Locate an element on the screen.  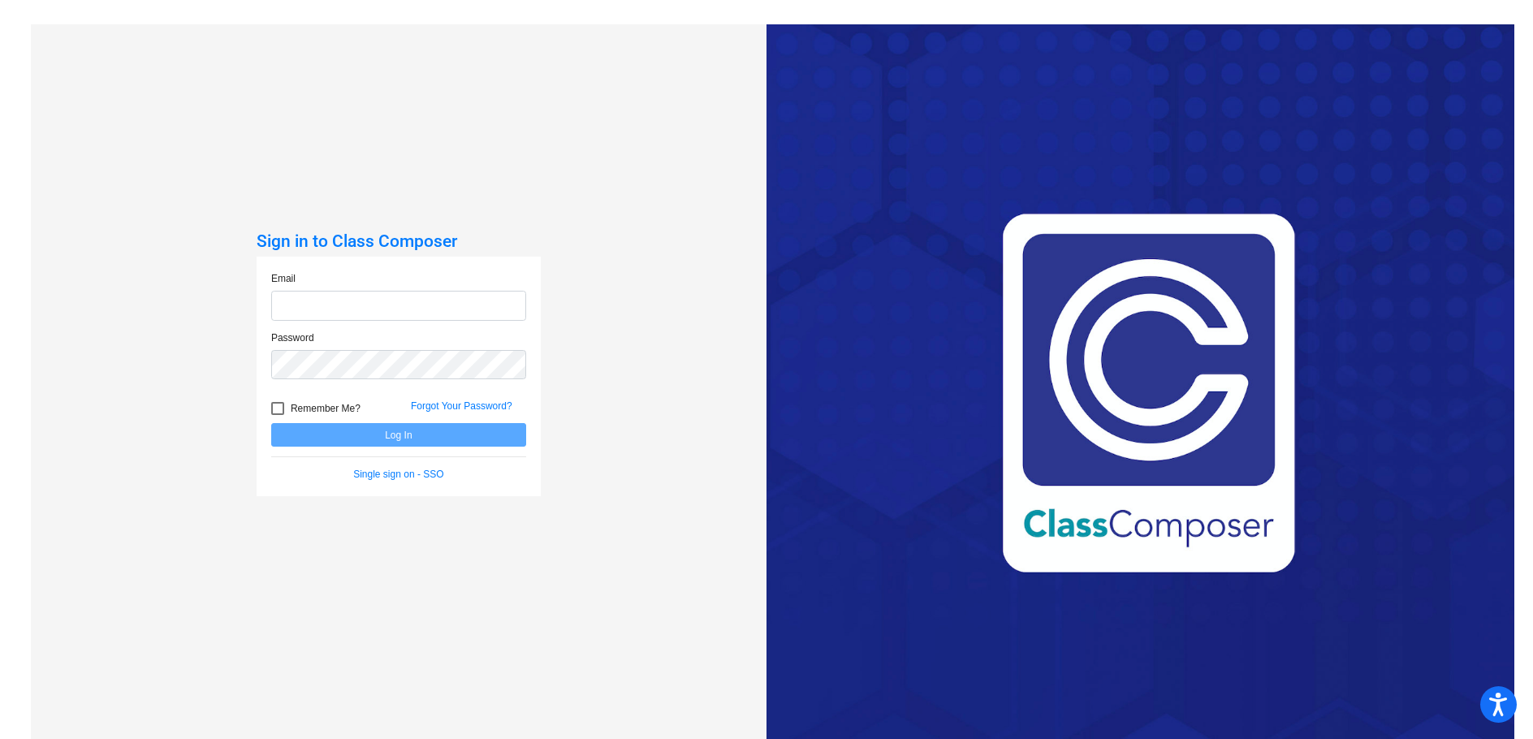
span: Remember Me? is located at coordinates (326, 409).